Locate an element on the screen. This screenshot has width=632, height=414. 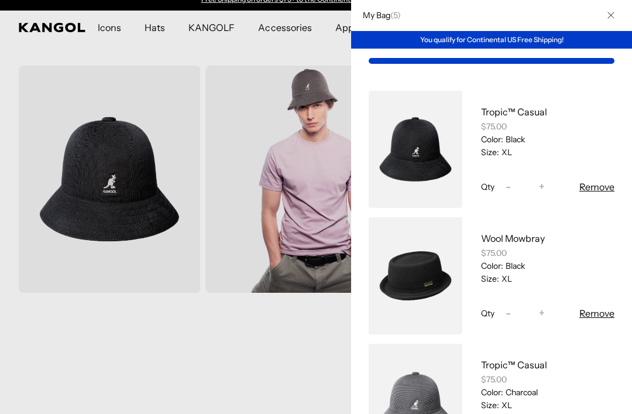
button: Remove Wool Mowbray - Black / XL is located at coordinates (597, 313).